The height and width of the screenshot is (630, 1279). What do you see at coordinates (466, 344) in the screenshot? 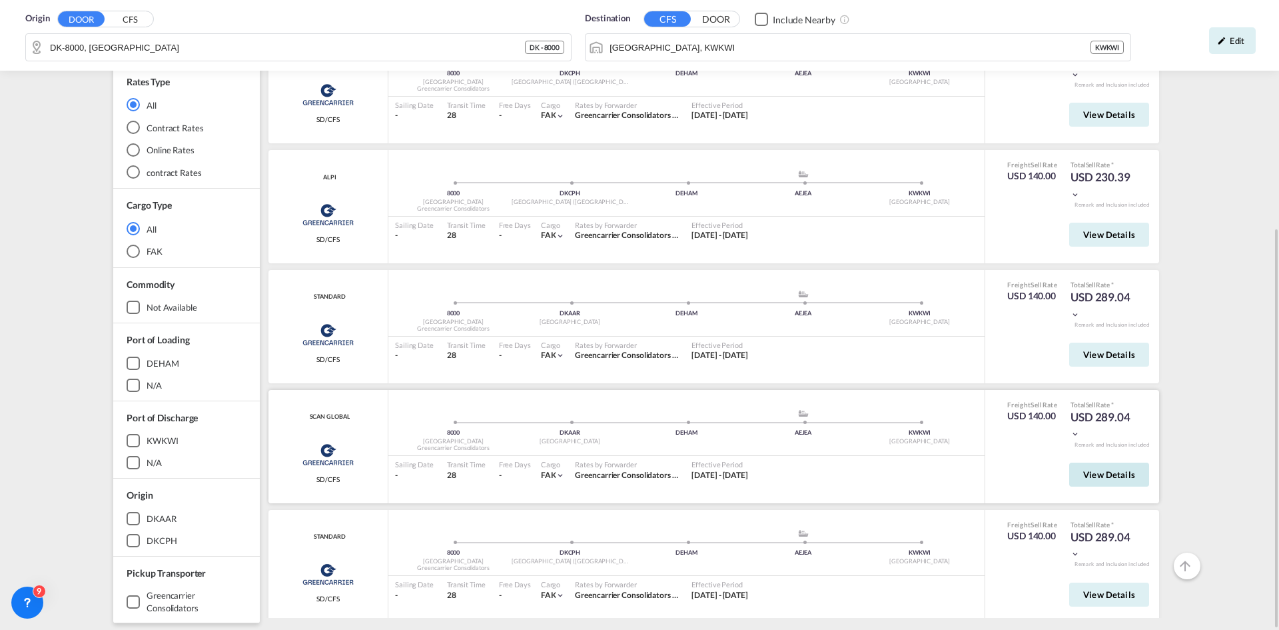
I see `div: Transit Time` at bounding box center [466, 344].